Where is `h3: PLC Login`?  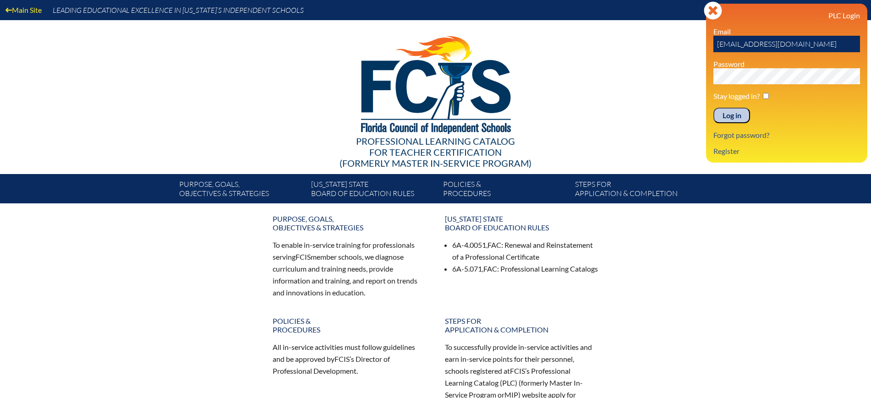 h3: PLC Login is located at coordinates (787, 15).